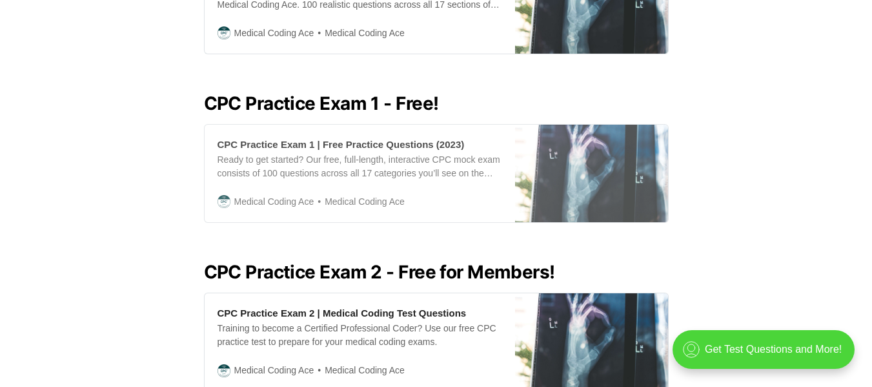 The image size is (872, 387). What do you see at coordinates (436, 103) in the screenshot?
I see `h2: CPC Practice Exam 1 - Free!` at bounding box center [436, 103].